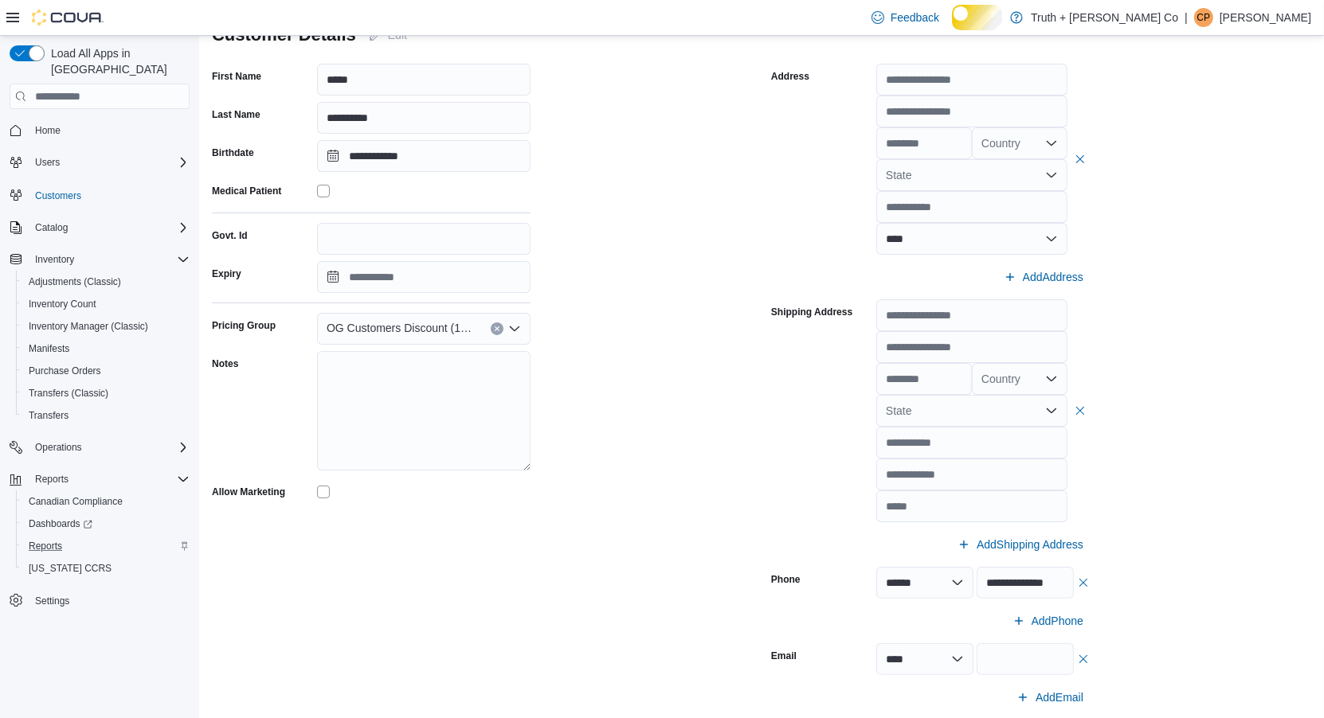 This screenshot has width=1324, height=718. Describe the element at coordinates (1030, 545) in the screenshot. I see `span: Add Shipping Address` at that location.